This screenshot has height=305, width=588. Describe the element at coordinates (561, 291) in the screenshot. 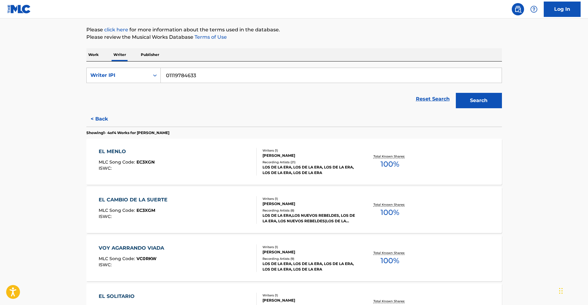

I see `div: Drag` at that location.